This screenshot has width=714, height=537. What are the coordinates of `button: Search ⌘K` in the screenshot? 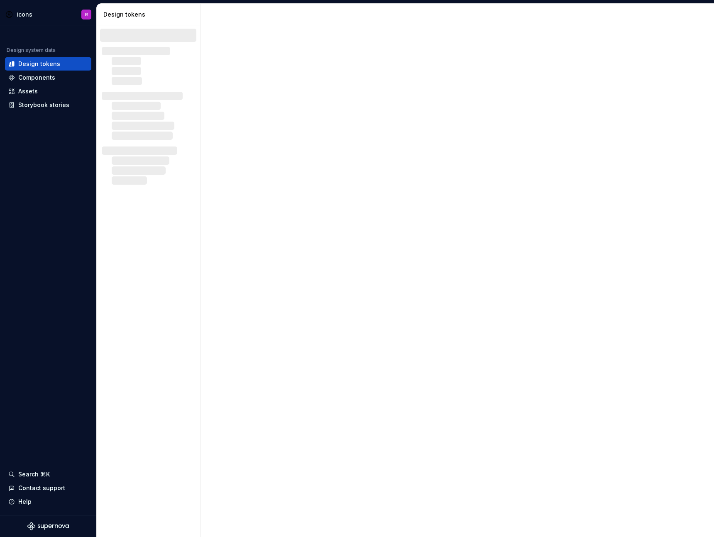 It's located at (48, 474).